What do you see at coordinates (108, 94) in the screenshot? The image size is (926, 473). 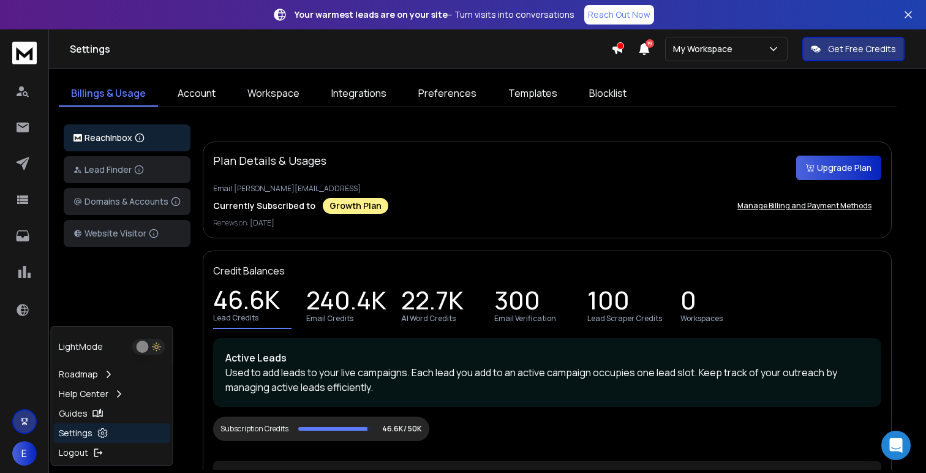 I see `a: Billings & Usage` at bounding box center [108, 94].